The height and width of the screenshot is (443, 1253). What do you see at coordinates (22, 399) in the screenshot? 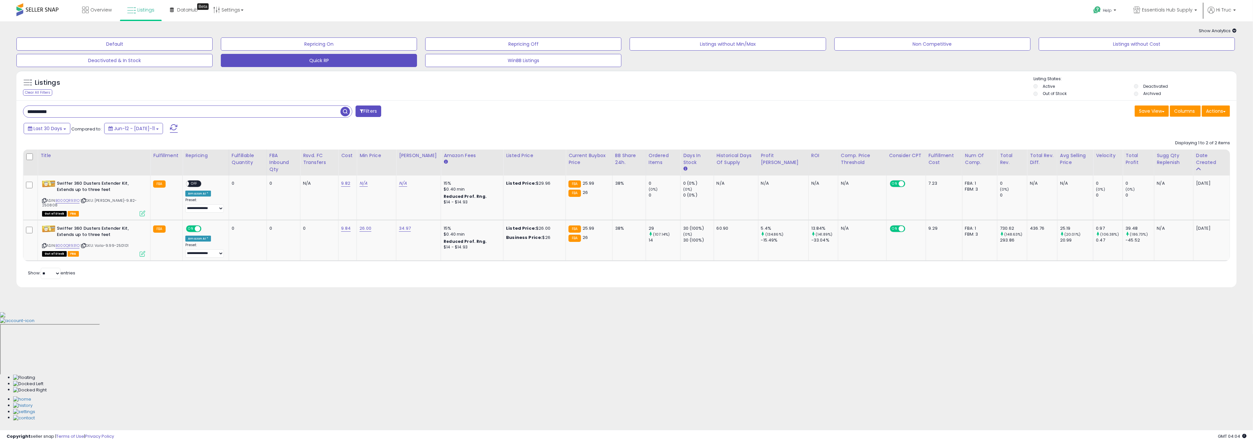
I see `img: Home` at bounding box center [22, 399].